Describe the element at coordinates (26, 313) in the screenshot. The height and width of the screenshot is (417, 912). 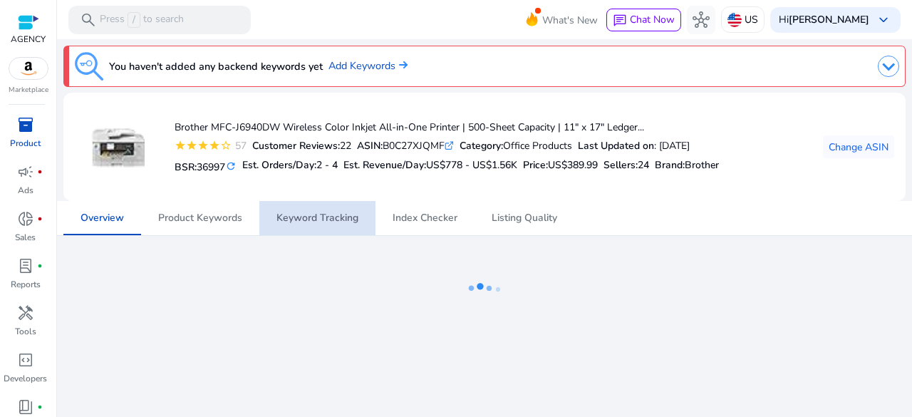
I see `span: handyman` at that location.